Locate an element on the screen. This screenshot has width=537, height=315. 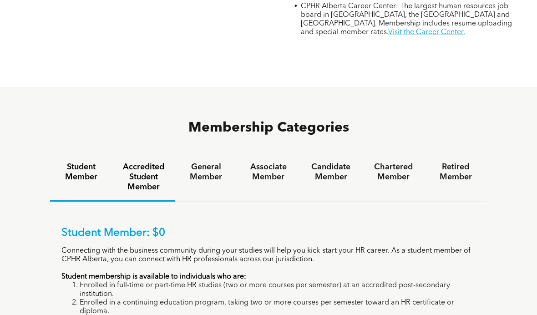
h4: Chartered Member is located at coordinates (393, 172).